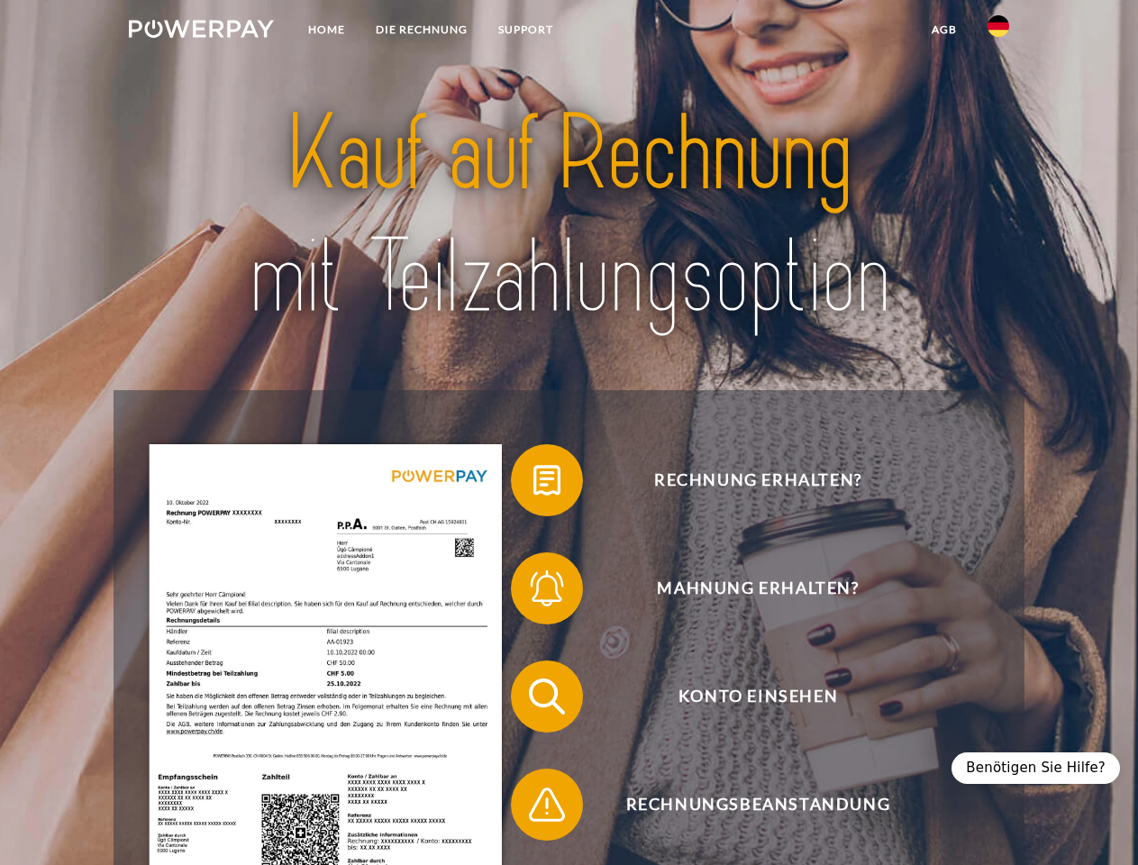 The height and width of the screenshot is (865, 1138). Describe the element at coordinates (758, 805) in the screenshot. I see `span: Rechnungsbeanstandung` at that location.